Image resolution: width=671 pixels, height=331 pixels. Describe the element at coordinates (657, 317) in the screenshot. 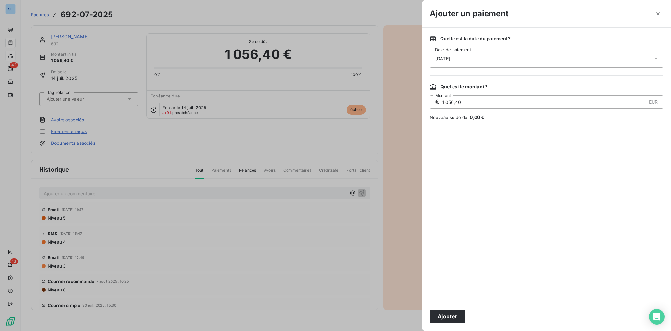

I see `div: Open Intercom Messenger` at that location.